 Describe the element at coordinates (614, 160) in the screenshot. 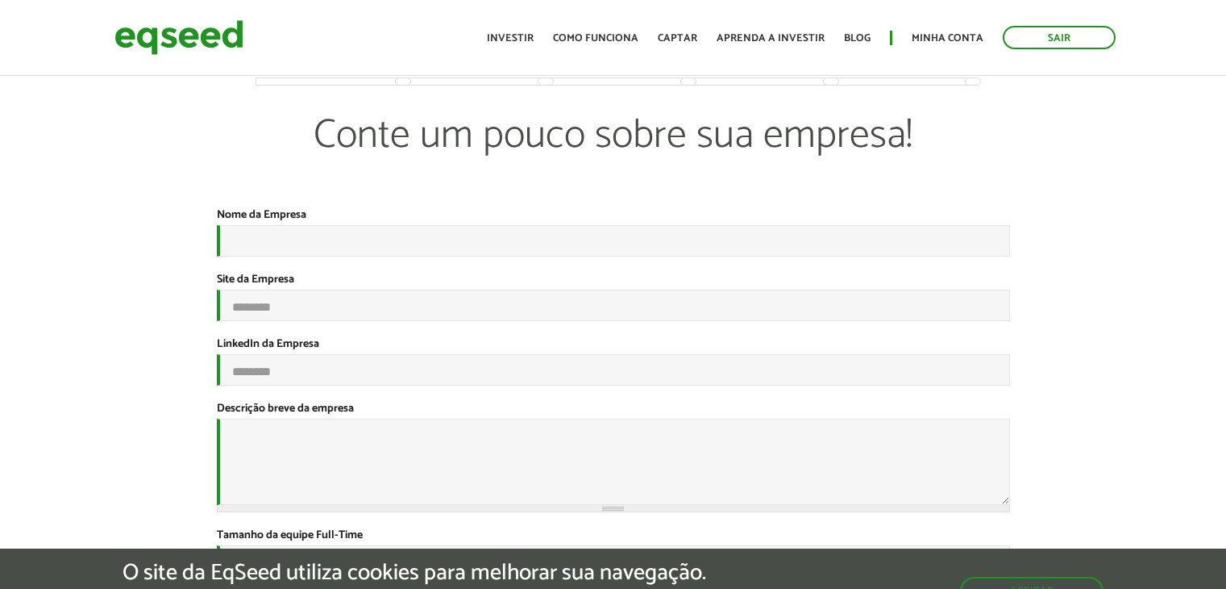

I see `p: Conte um pouco sobre sua empresa!` at that location.